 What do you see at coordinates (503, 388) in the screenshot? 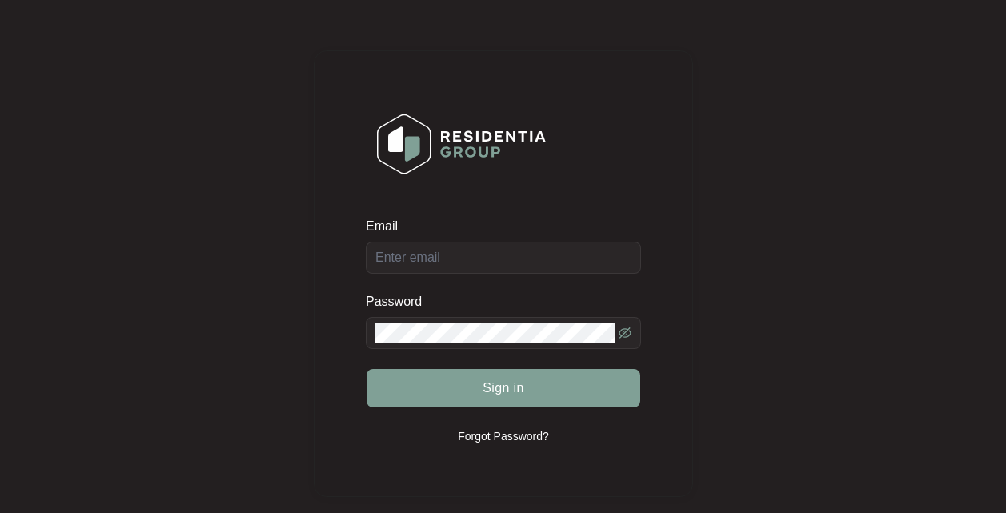
I see `span: Sign in` at bounding box center [503, 388].